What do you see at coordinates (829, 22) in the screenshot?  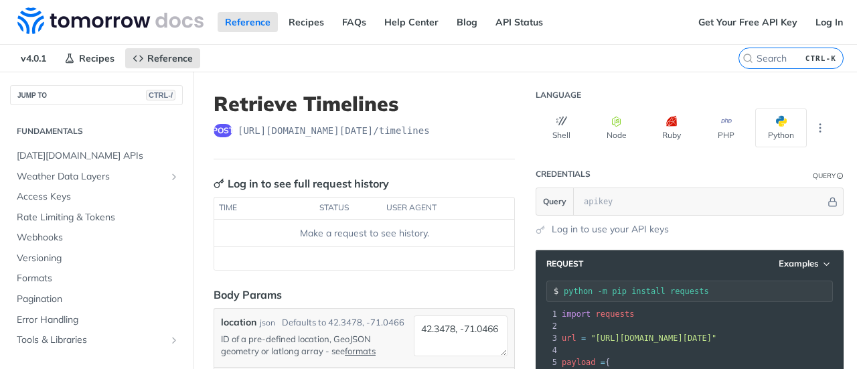 I see `a: Log In` at bounding box center [829, 22].